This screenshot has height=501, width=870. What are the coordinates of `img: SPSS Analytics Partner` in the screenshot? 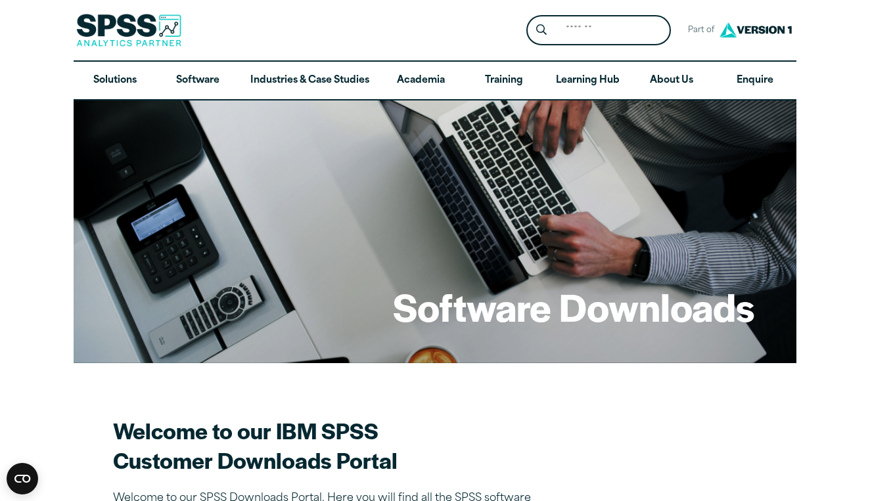 It's located at (129, 30).